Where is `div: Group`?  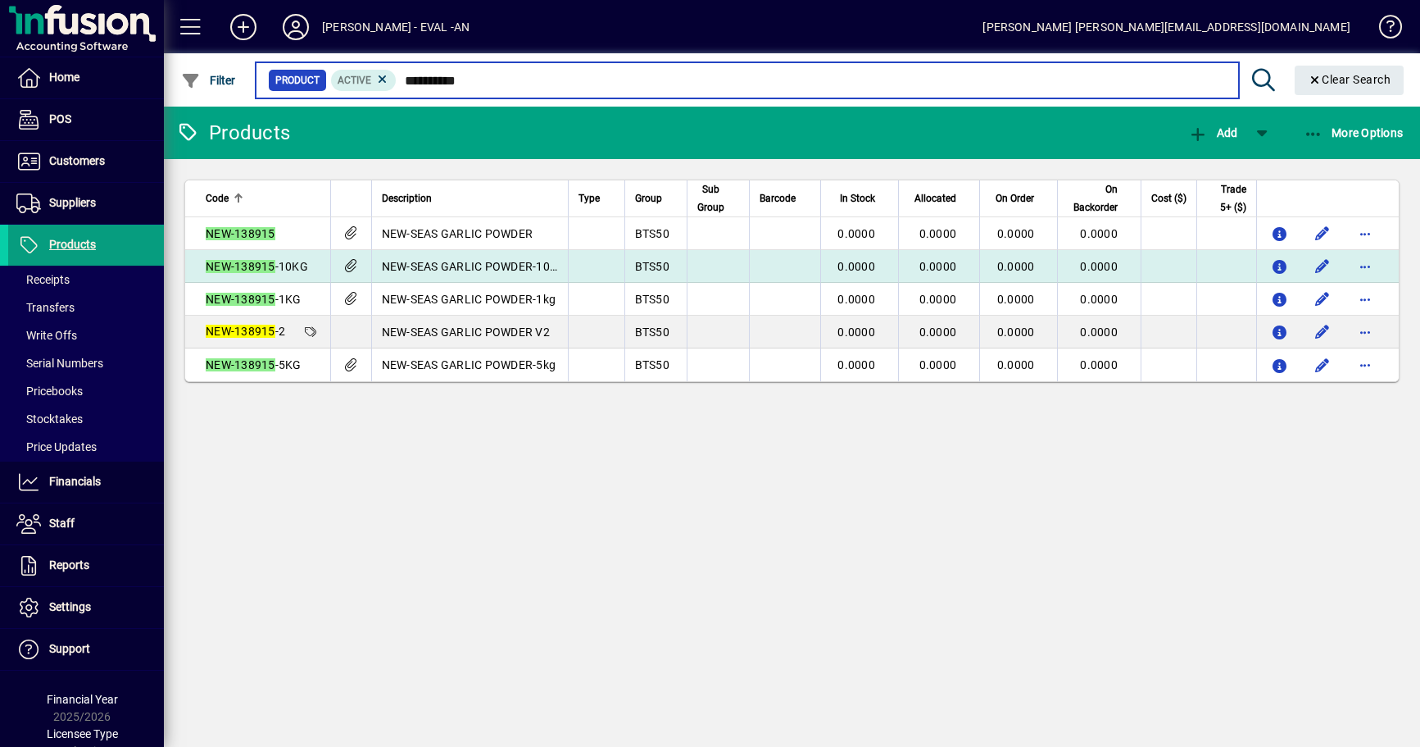 div: Group is located at coordinates (656, 198).